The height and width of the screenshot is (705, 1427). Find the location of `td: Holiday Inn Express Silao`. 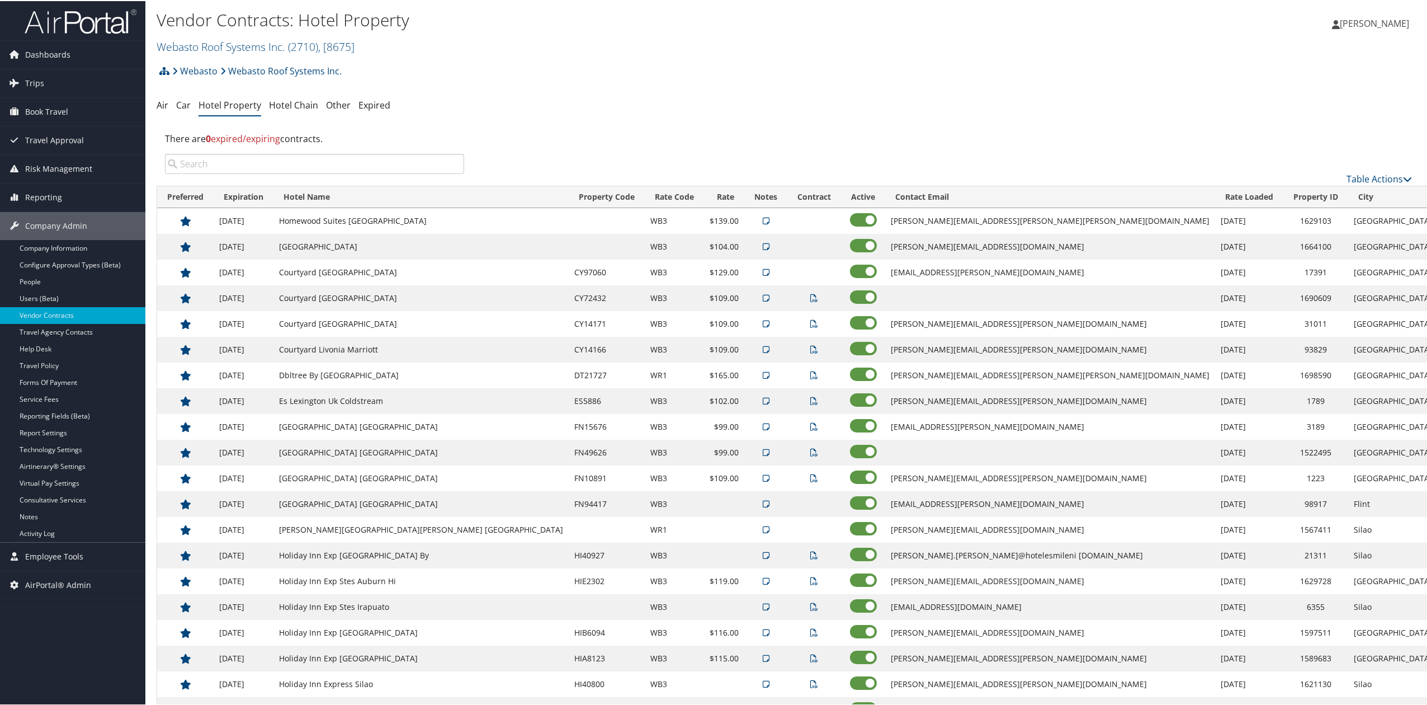

td: Holiday Inn Express Silao is located at coordinates (421, 683).